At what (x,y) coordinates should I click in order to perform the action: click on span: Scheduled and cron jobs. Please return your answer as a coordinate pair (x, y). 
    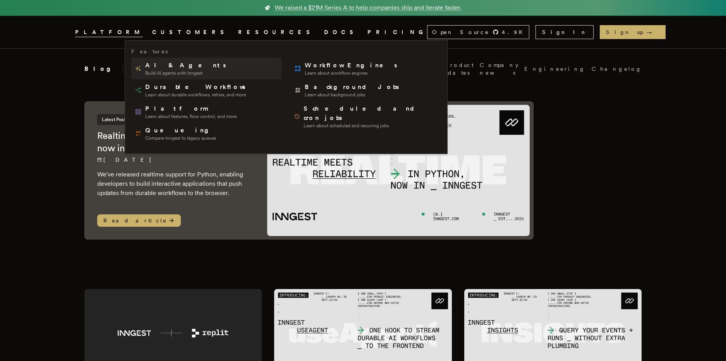
    Looking at the image, I should click on (371, 113).